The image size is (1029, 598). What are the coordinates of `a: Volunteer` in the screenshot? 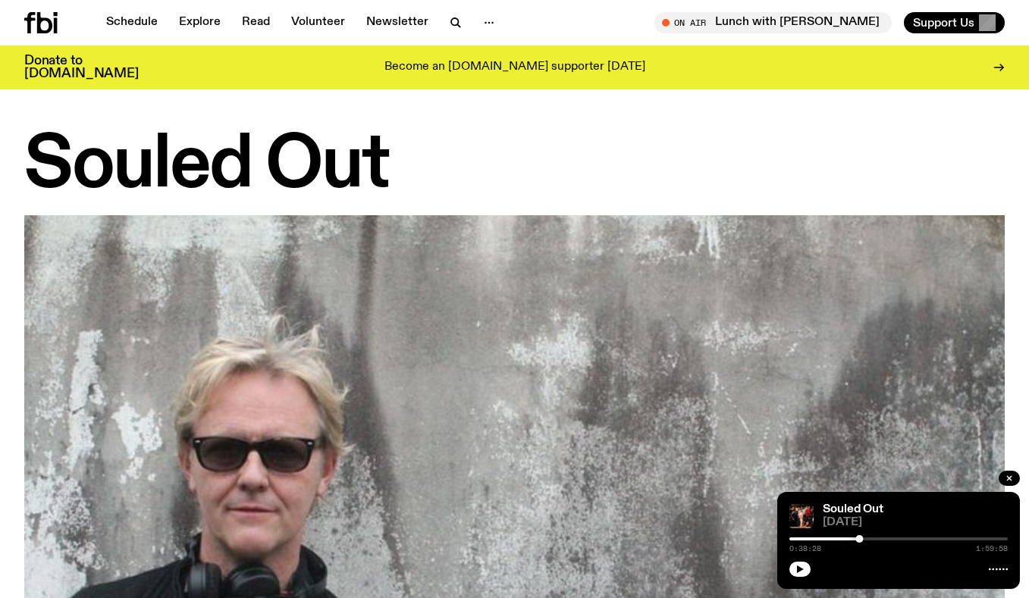 It's located at (318, 23).